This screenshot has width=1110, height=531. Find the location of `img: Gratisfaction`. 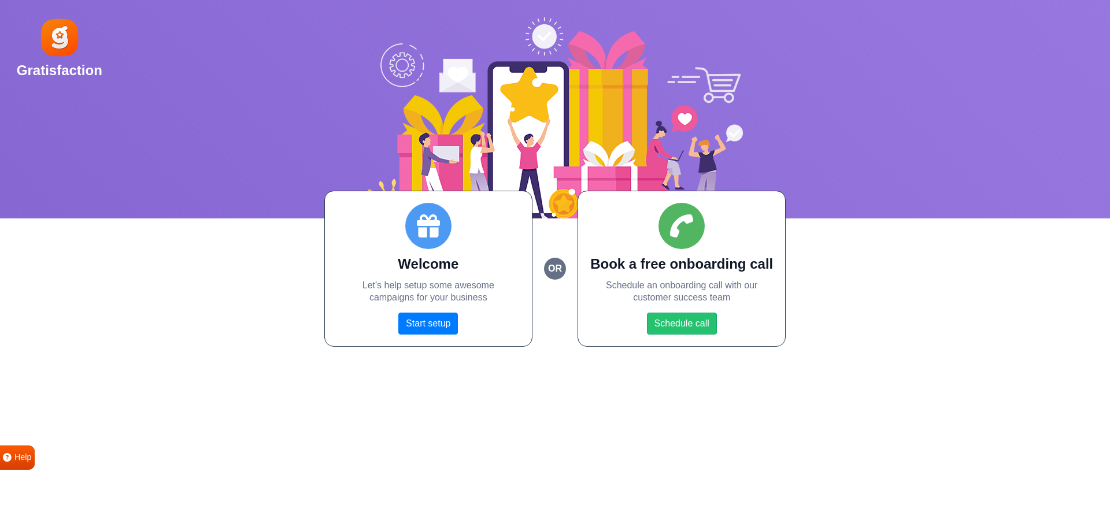

img: Gratisfaction is located at coordinates (60, 38).